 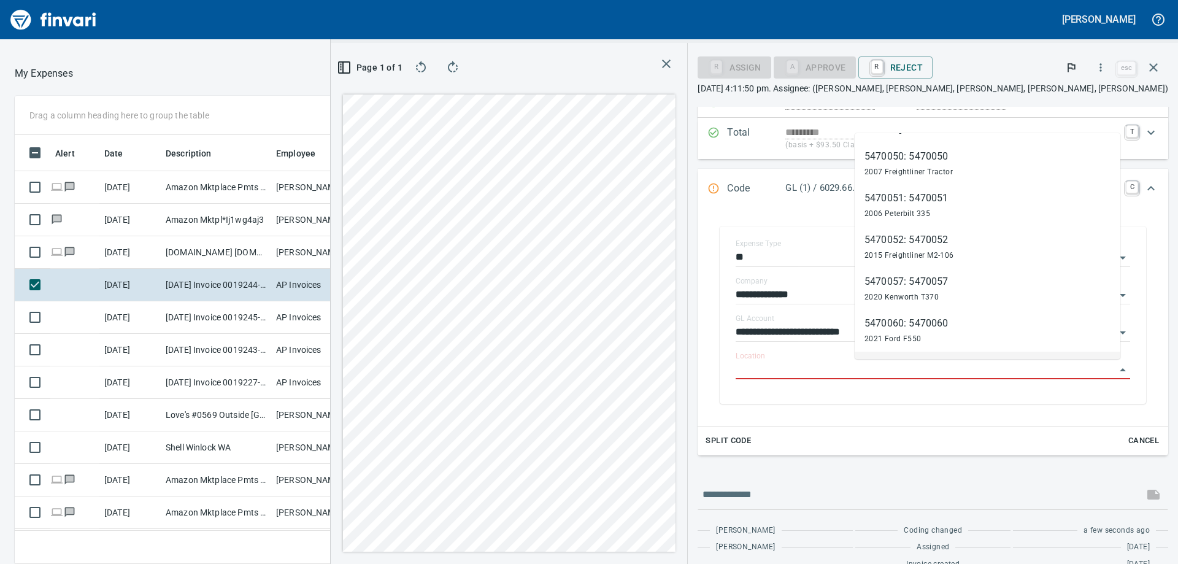 What do you see at coordinates (44, 74) in the screenshot?
I see `nav: breadcrumb` at bounding box center [44, 74].